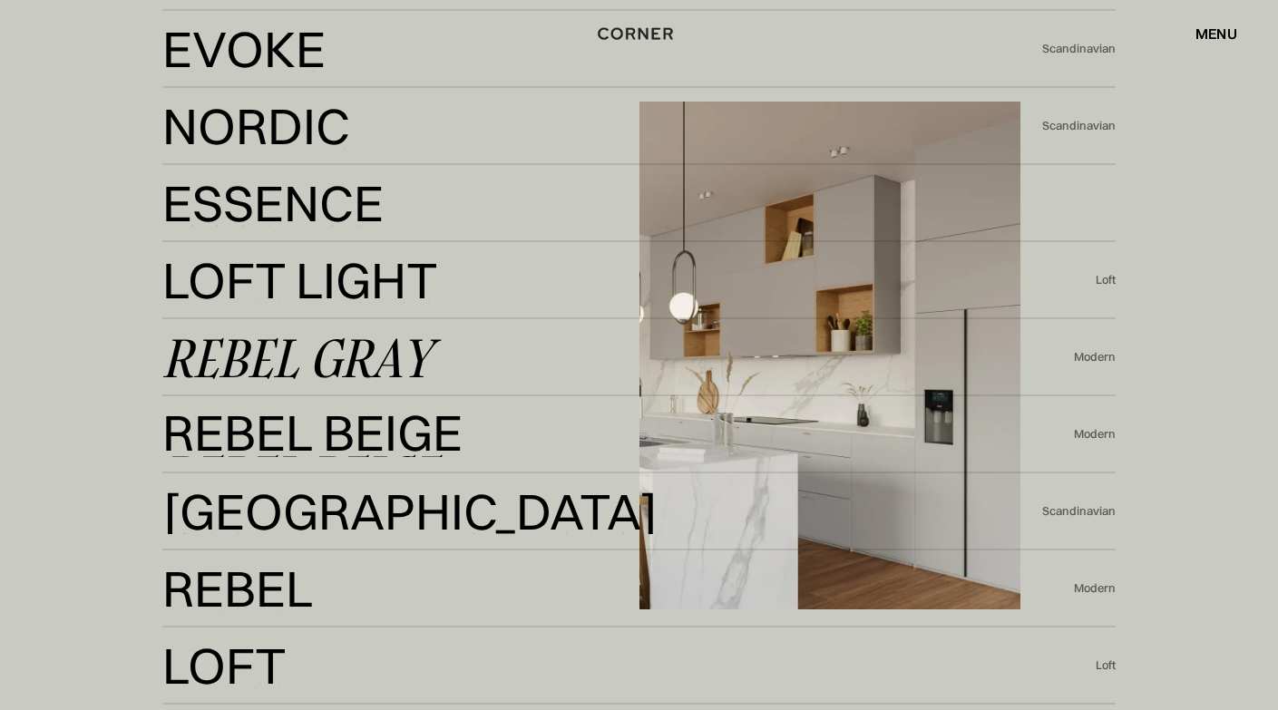  Describe the element at coordinates (628, 666) in the screenshot. I see `a: LoftLoft` at that location.